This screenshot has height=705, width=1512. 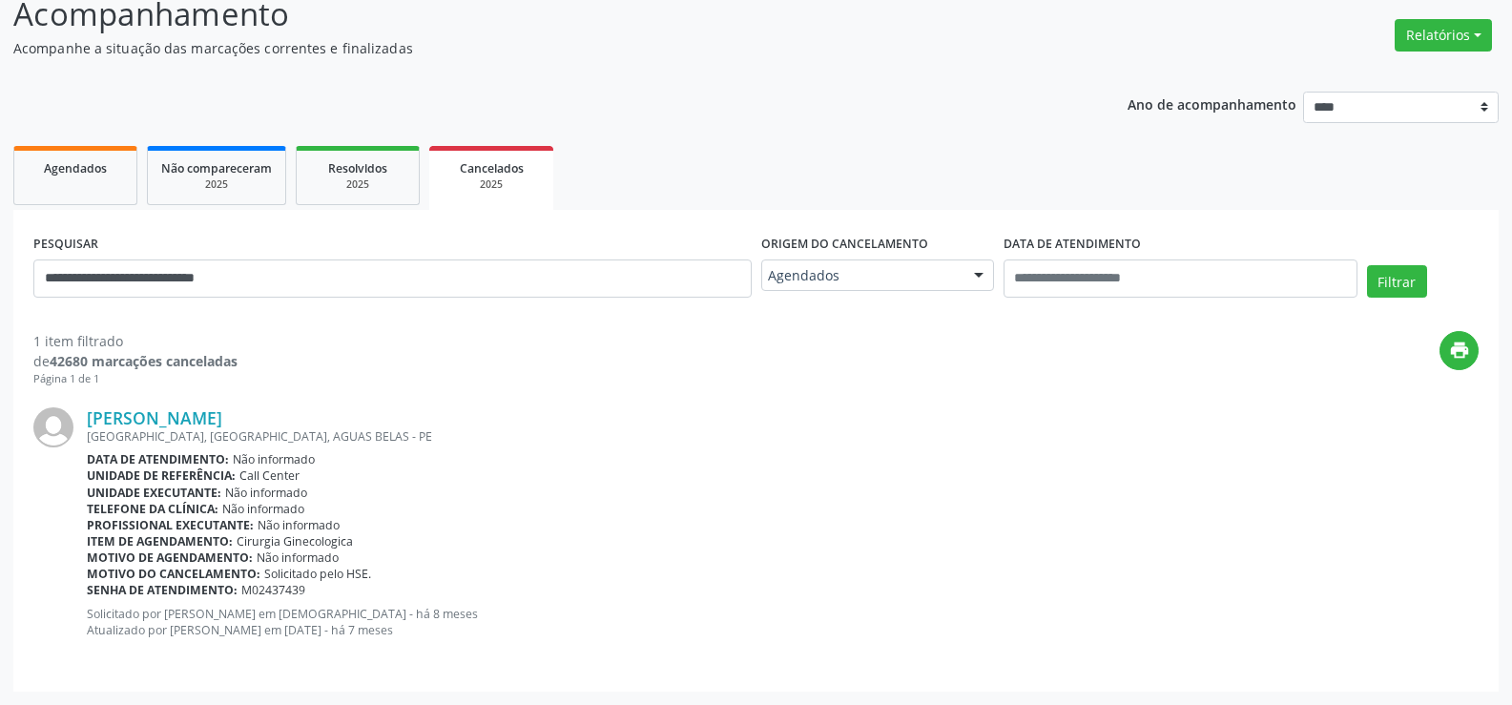 I want to click on span: M02437439, so click(x=273, y=590).